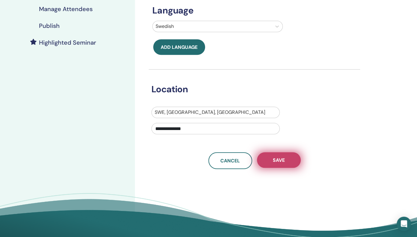  I want to click on span: Save, so click(279, 160).